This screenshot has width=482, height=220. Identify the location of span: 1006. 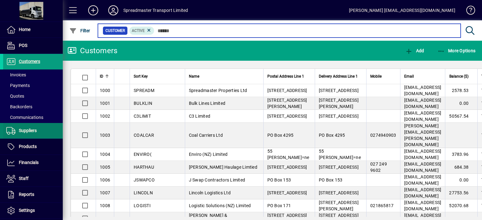
(105, 180).